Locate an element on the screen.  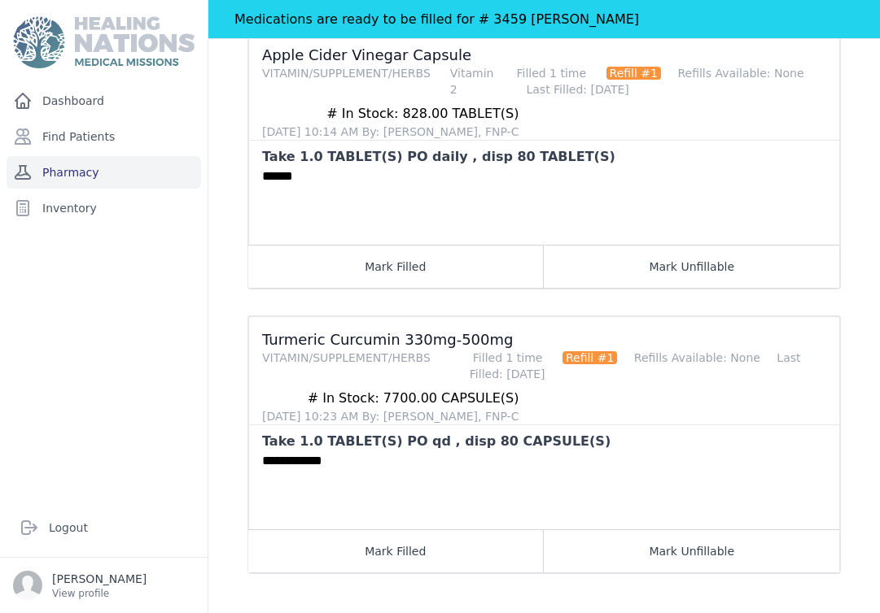
a: Inventory is located at coordinates (103, 208).